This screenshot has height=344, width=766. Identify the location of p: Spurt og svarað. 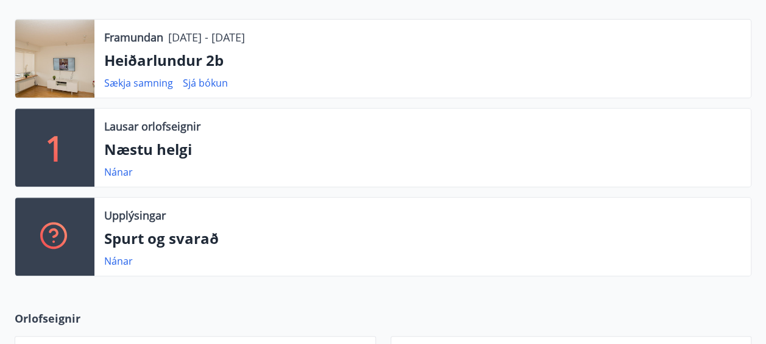
(422, 238).